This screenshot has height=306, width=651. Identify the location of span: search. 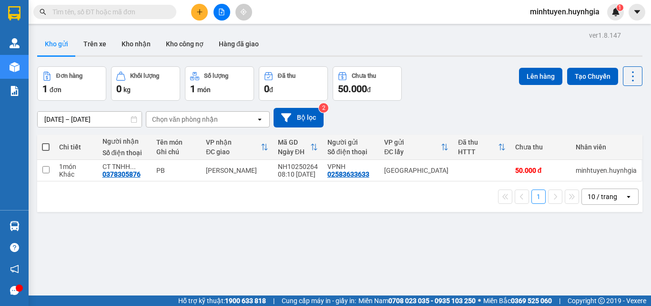
(43, 12).